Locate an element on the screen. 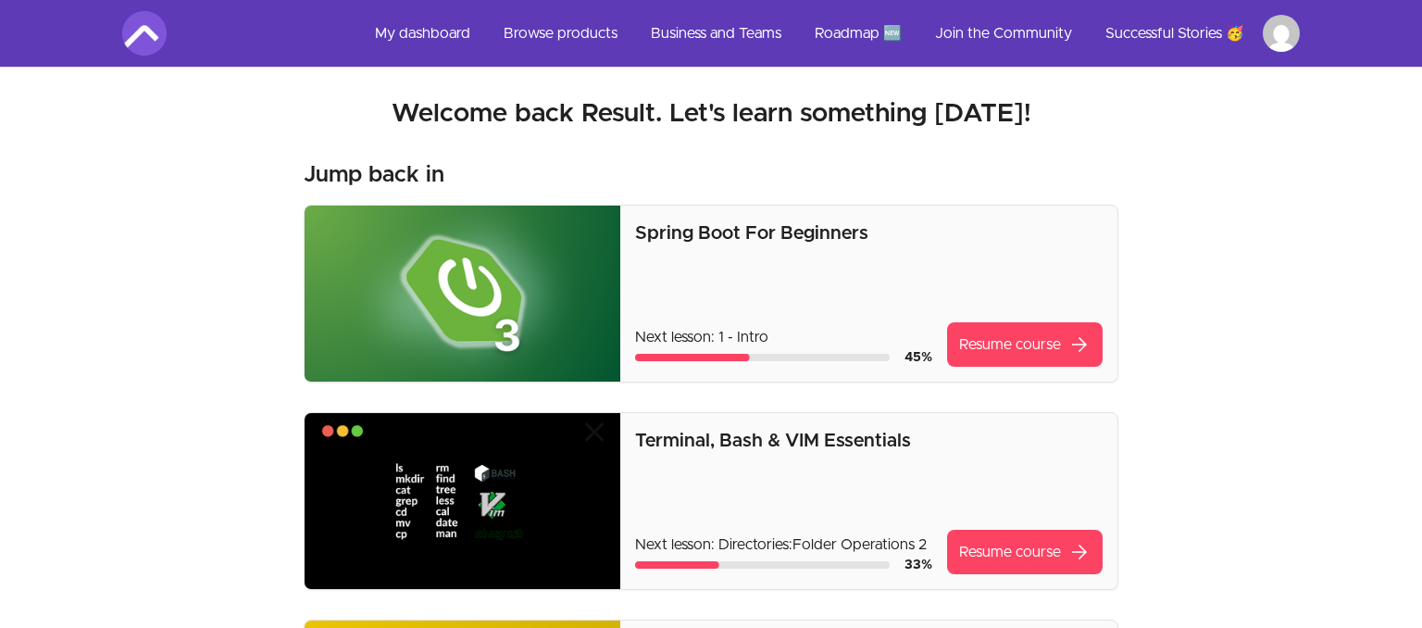 This screenshot has height=628, width=1422. p: Spring Boot For Beginners is located at coordinates (868, 233).